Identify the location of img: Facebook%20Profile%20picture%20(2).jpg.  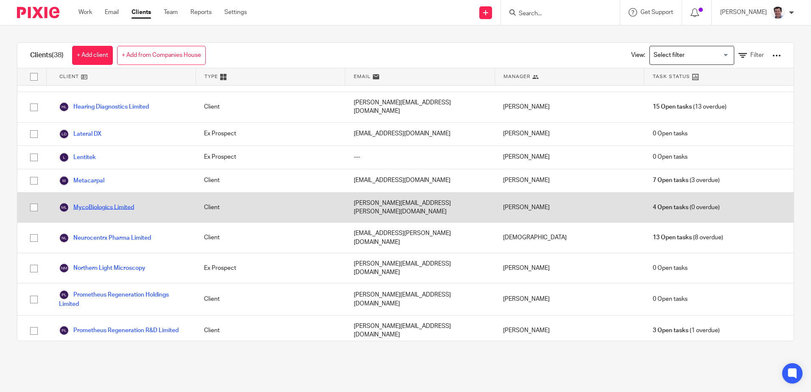
(778, 13).